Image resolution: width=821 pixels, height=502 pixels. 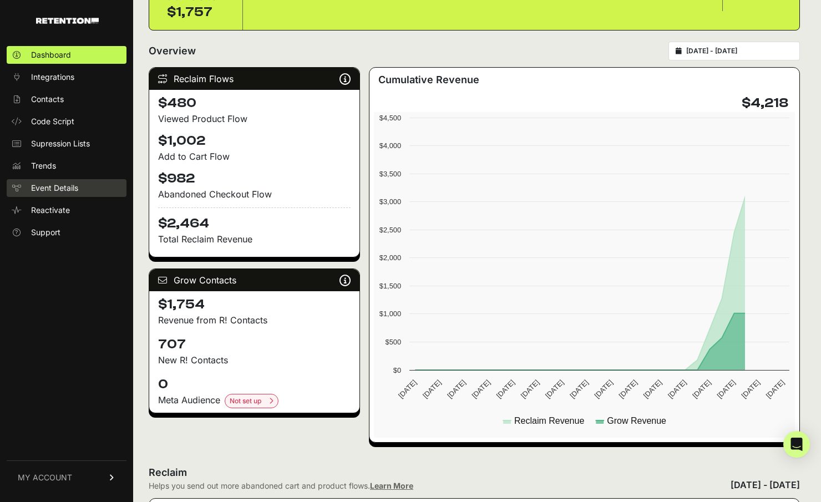 What do you see at coordinates (392, 485) in the screenshot?
I see `a: Learn More` at bounding box center [392, 485].